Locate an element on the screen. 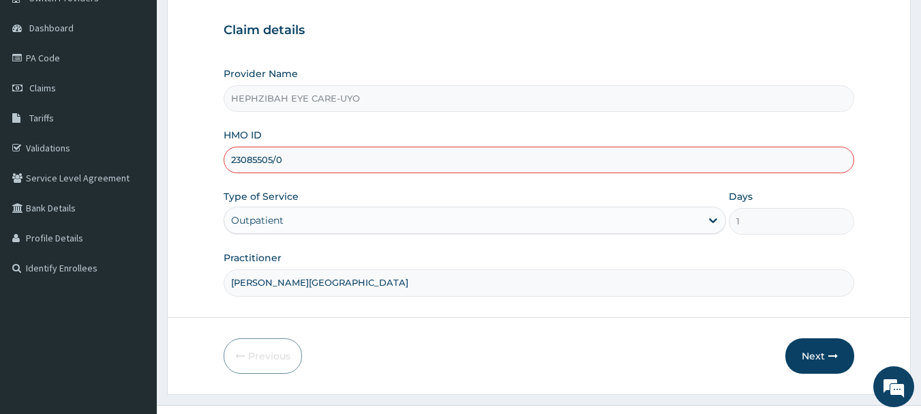 Image resolution: width=921 pixels, height=414 pixels. span: Claims is located at coordinates (42, 88).